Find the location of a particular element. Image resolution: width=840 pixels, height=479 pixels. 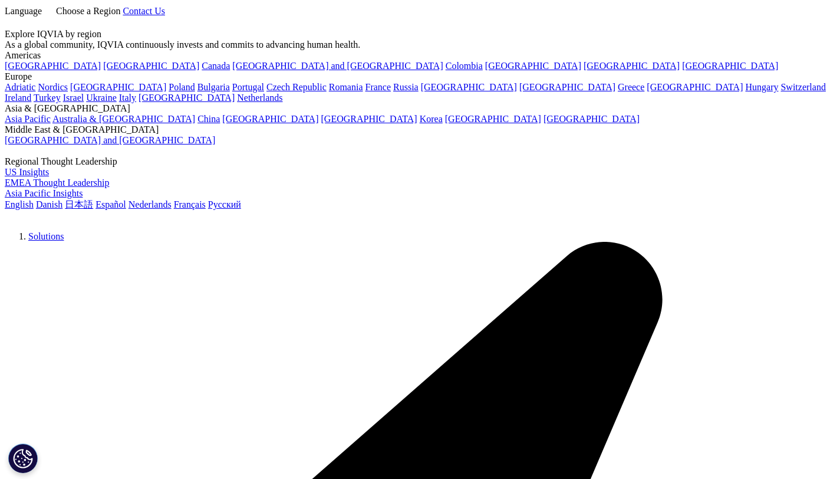

a: Nordics is located at coordinates (52, 87).